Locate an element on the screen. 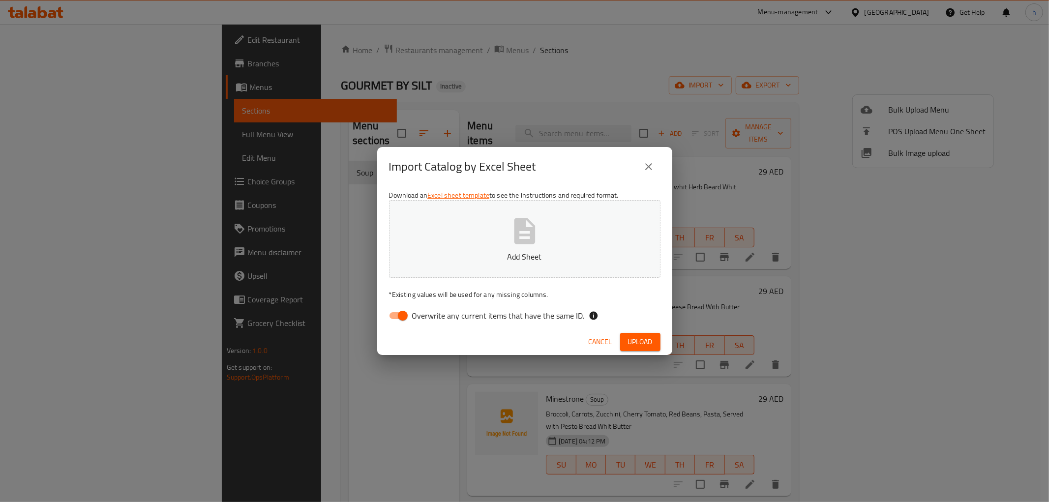 Image resolution: width=1049 pixels, height=502 pixels. button: Add Sheet is located at coordinates (525, 239).